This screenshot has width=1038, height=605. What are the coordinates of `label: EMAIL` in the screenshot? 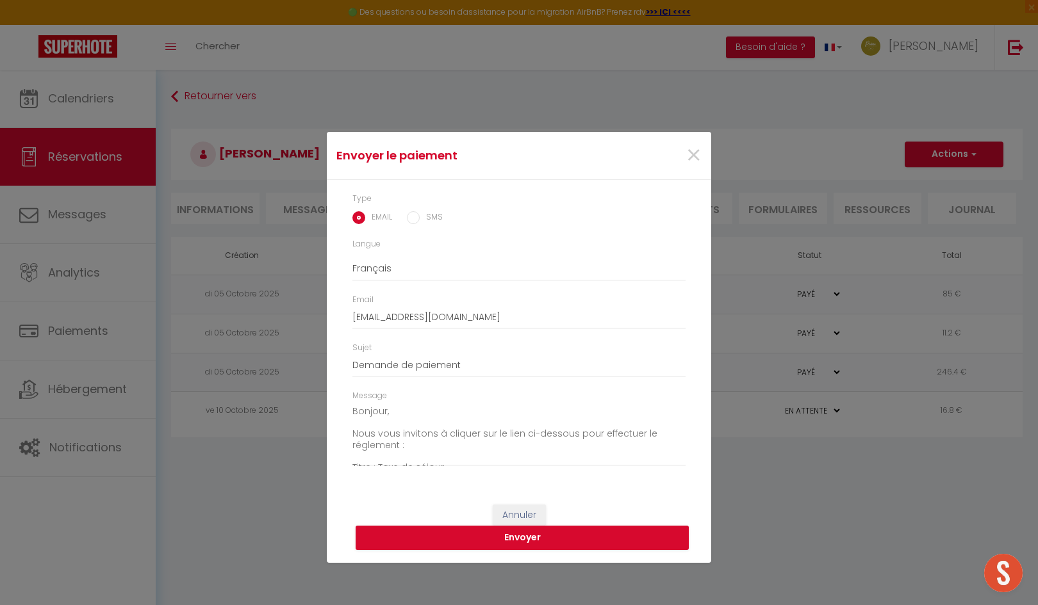 It's located at (379, 218).